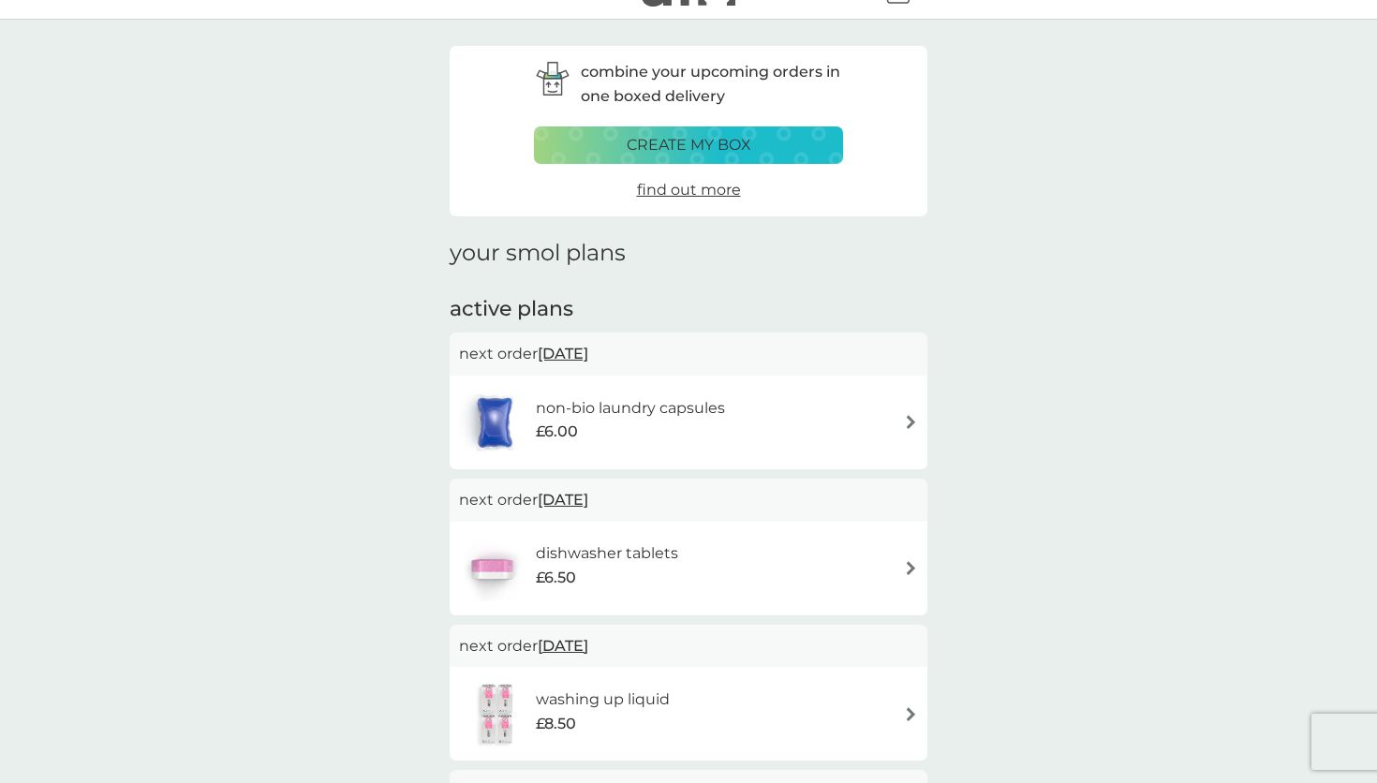 The width and height of the screenshot is (1377, 783). What do you see at coordinates (607, 554) in the screenshot?
I see `h6: dishwasher tablets` at bounding box center [607, 554].